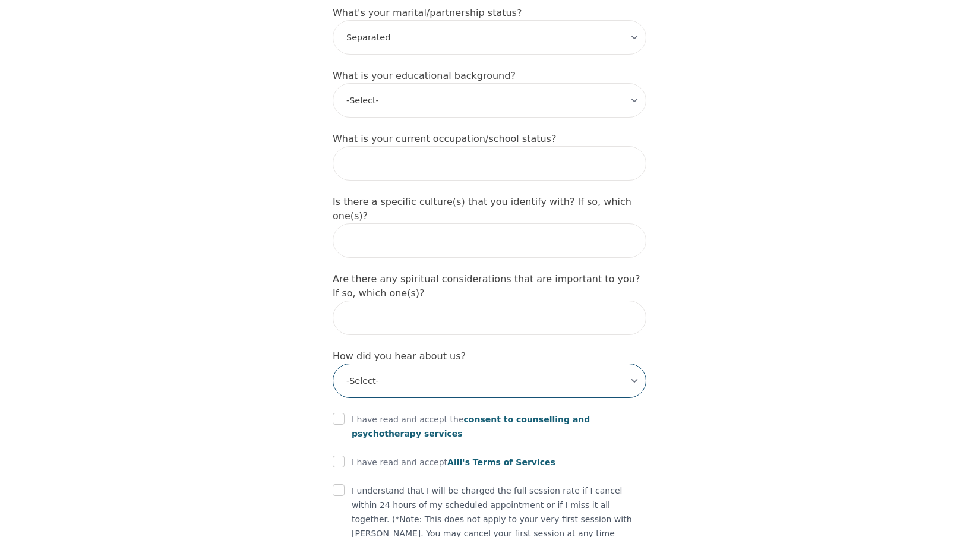 This screenshot has width=979, height=537. What do you see at coordinates (499, 426) in the screenshot?
I see `p: I have read and accept the` at bounding box center [499, 426].